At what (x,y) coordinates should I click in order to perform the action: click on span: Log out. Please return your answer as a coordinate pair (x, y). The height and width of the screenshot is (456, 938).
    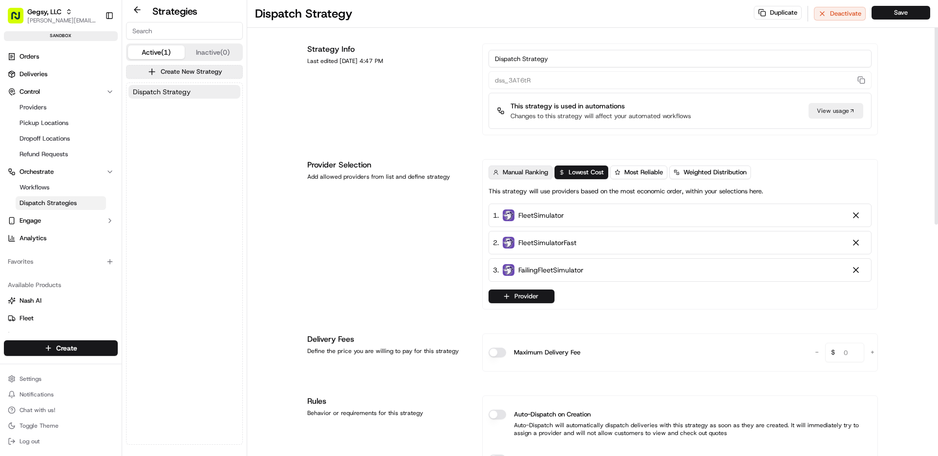
    Looking at the image, I should click on (29, 441).